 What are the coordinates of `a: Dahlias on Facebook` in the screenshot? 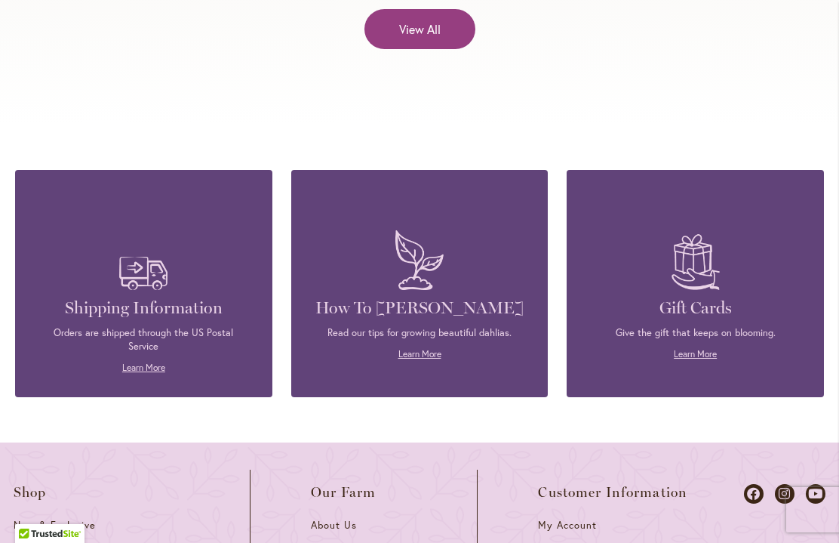 It's located at (754, 494).